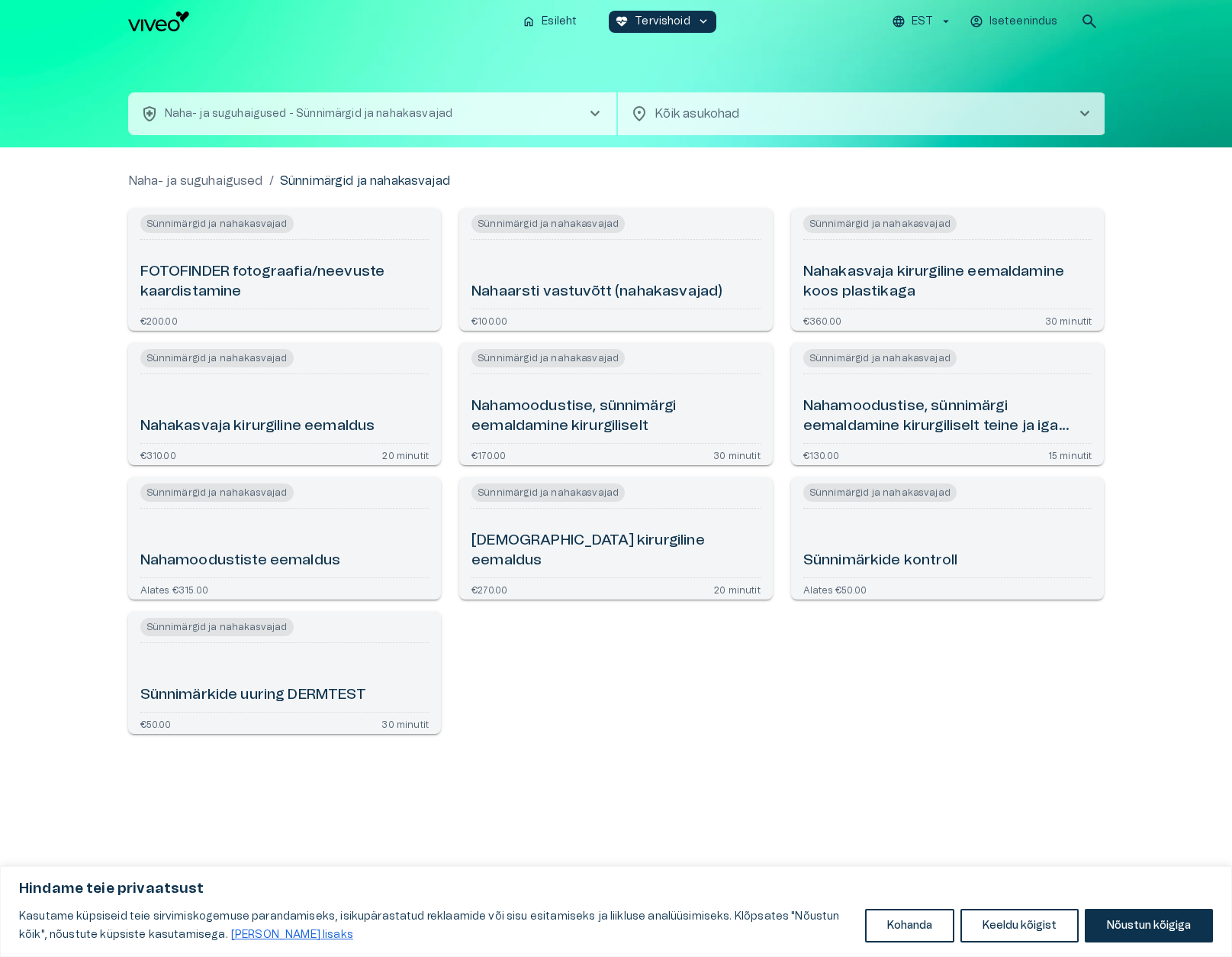  I want to click on button: ecg_heartTervishoidkeyboard_arrow_down, so click(662, 21).